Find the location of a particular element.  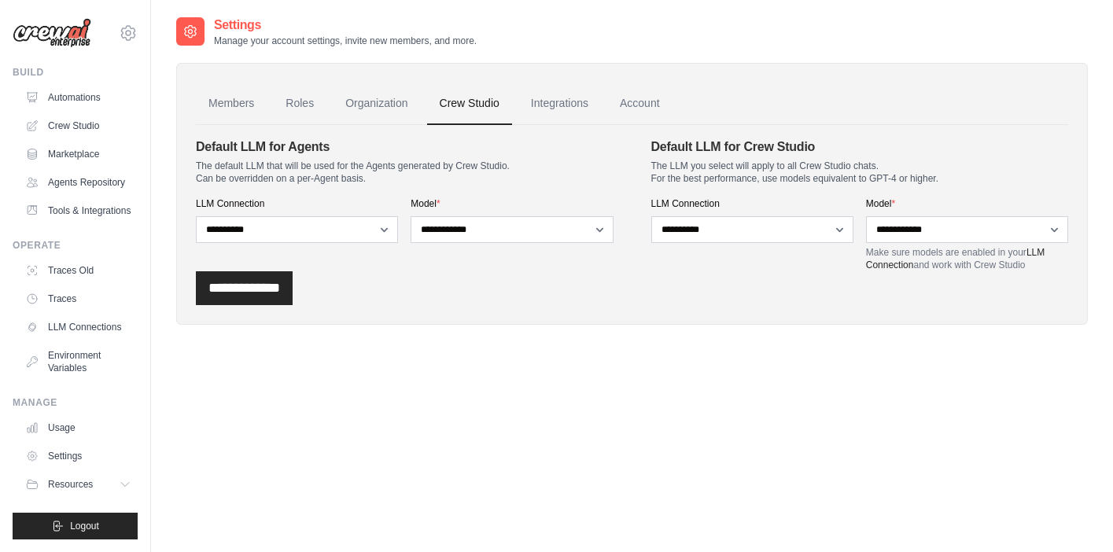

div: Build is located at coordinates (75, 72).